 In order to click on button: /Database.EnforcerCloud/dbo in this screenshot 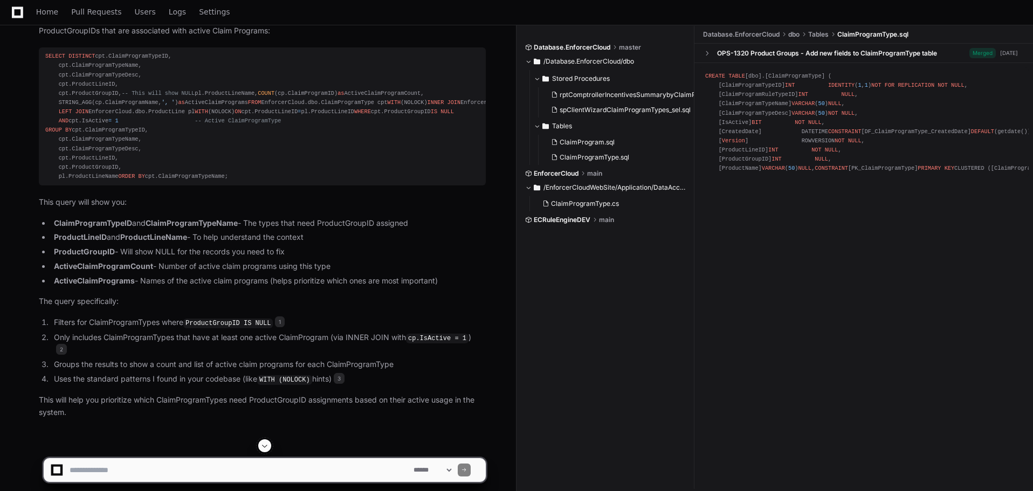, I will do `click(605, 61)`.